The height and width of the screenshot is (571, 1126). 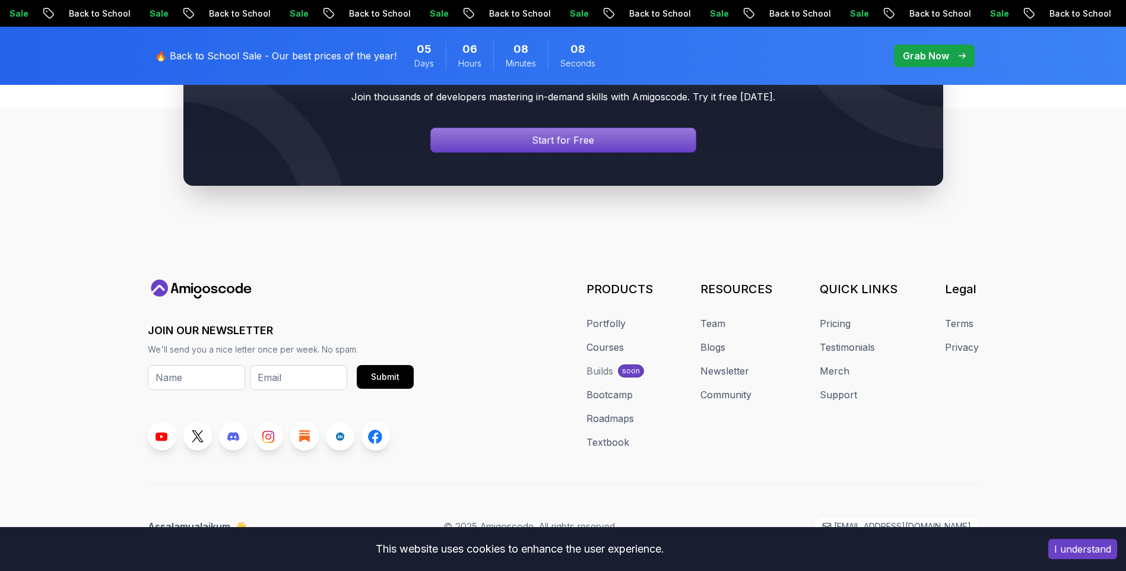 What do you see at coordinates (275, 56) in the screenshot?
I see `p: 🔥 Back to School Sale - Our best prices of the year!` at bounding box center [275, 56].